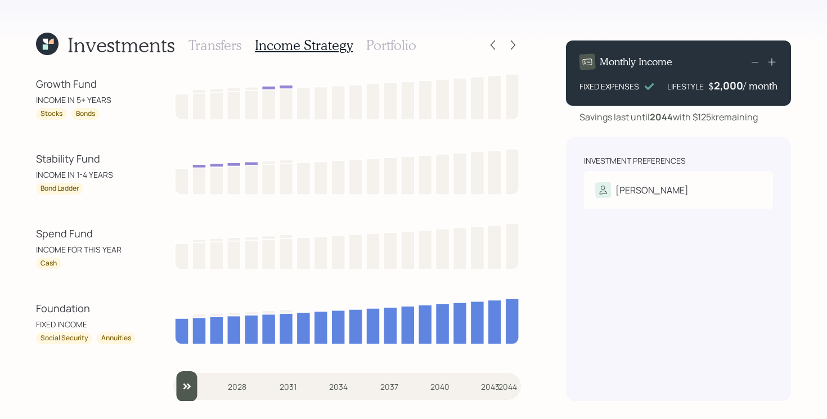 The image size is (827, 419). I want to click on div: 2,000, so click(728, 85).